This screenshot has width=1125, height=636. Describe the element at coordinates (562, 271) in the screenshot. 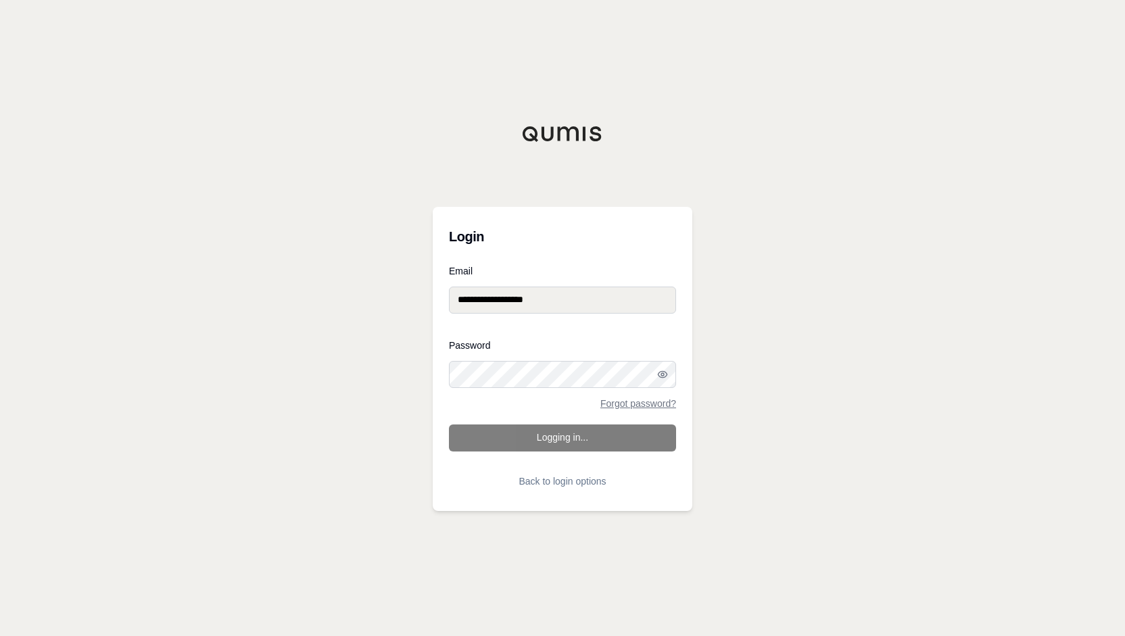

I see `label: Email` at that location.